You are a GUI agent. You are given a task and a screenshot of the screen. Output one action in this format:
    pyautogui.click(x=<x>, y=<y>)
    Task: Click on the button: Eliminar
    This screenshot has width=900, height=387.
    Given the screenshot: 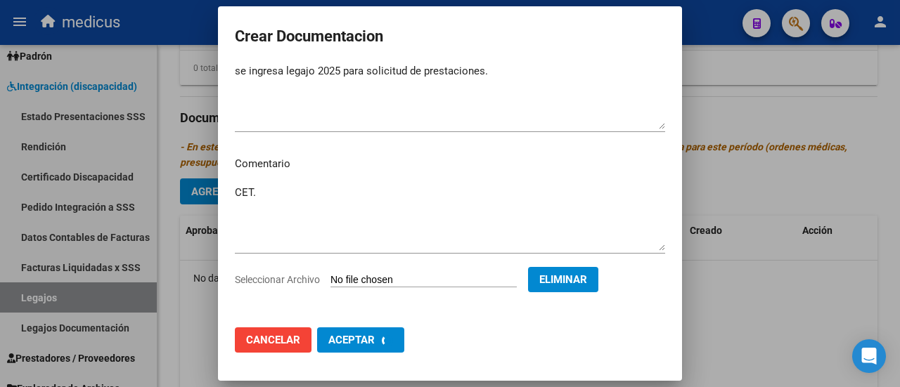 What is the action you would take?
    pyautogui.click(x=563, y=280)
    